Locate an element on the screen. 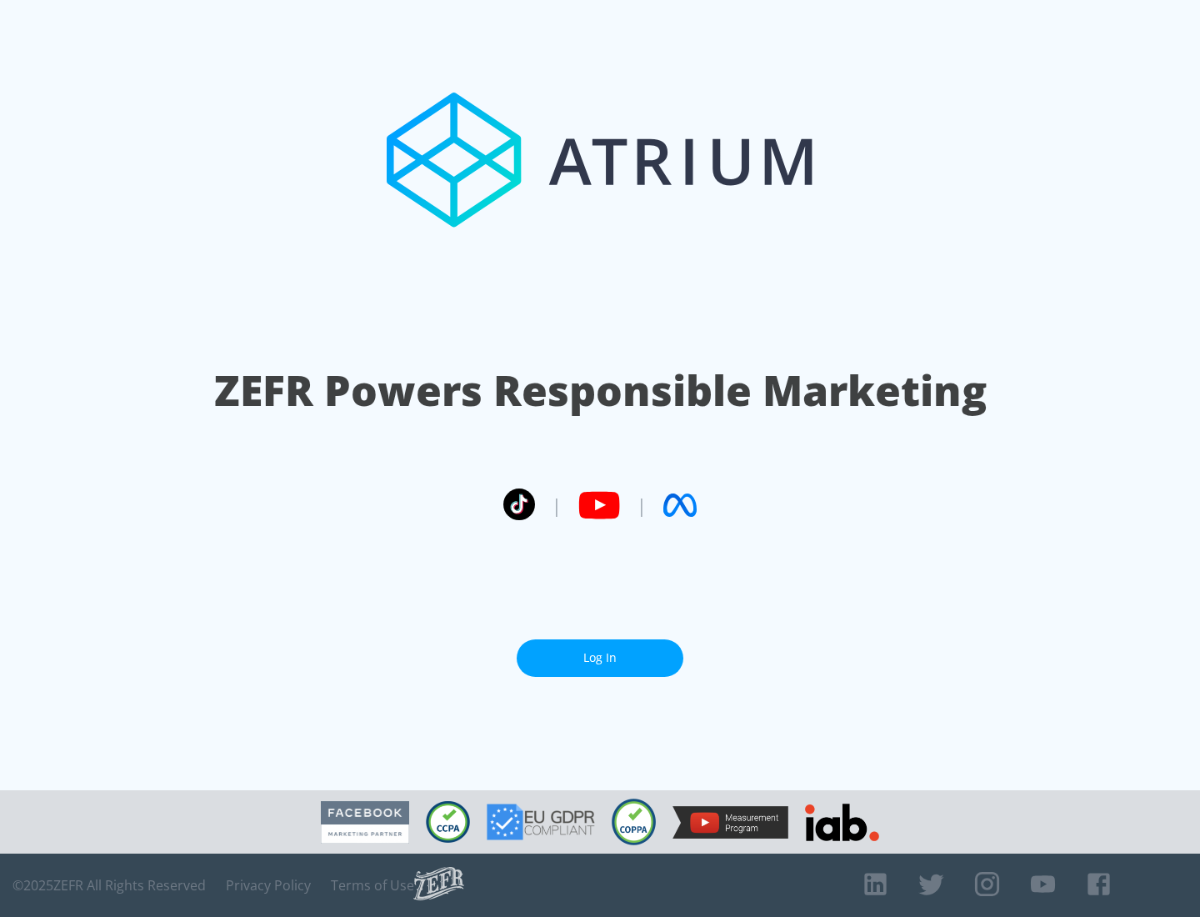 The width and height of the screenshot is (1200, 917). img: YouTube Measurement Program is located at coordinates (730, 822).